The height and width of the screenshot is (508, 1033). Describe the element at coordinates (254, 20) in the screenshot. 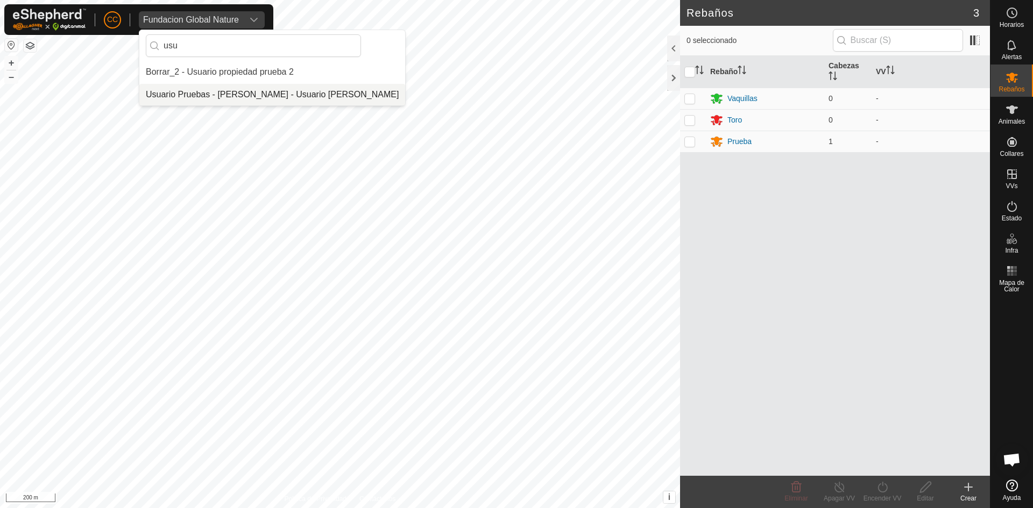

I see `div: dropdown trigger` at that location.